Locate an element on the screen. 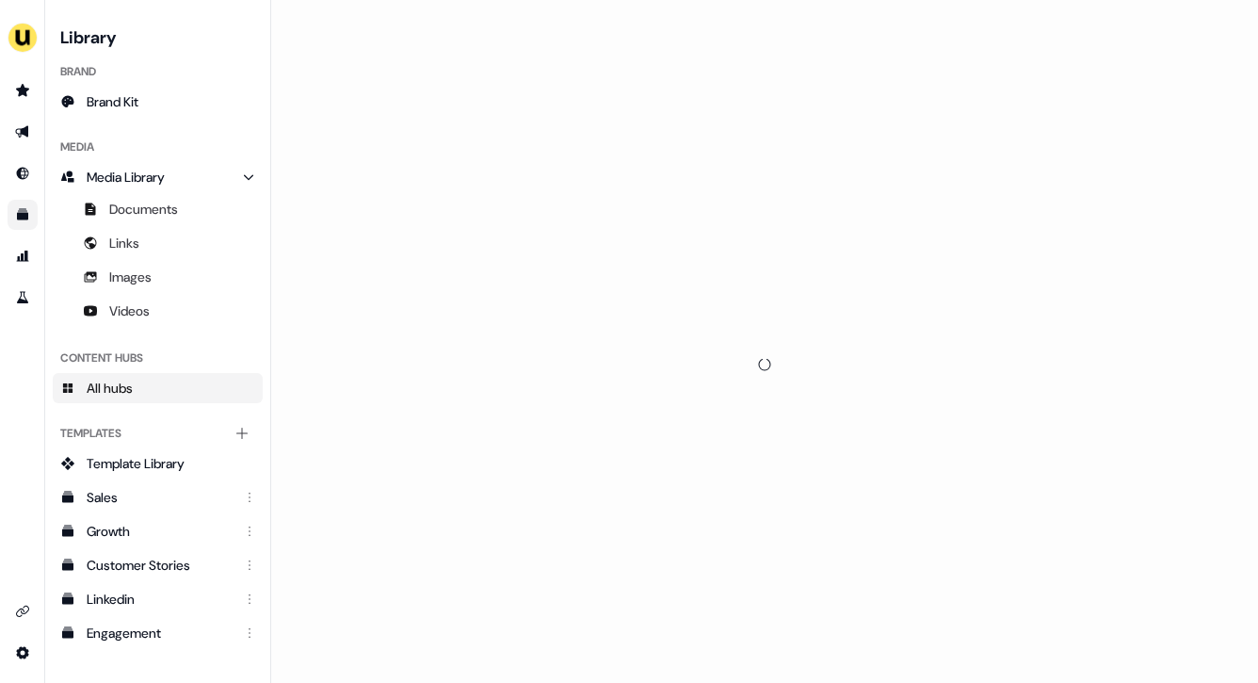  div: Growth is located at coordinates (159, 531).